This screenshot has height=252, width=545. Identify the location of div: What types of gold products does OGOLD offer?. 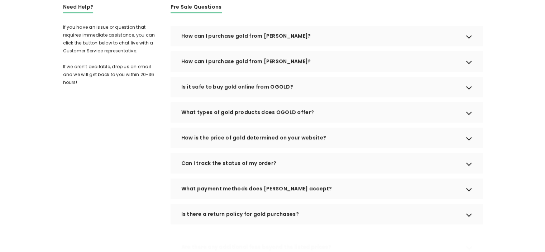
(326, 112).